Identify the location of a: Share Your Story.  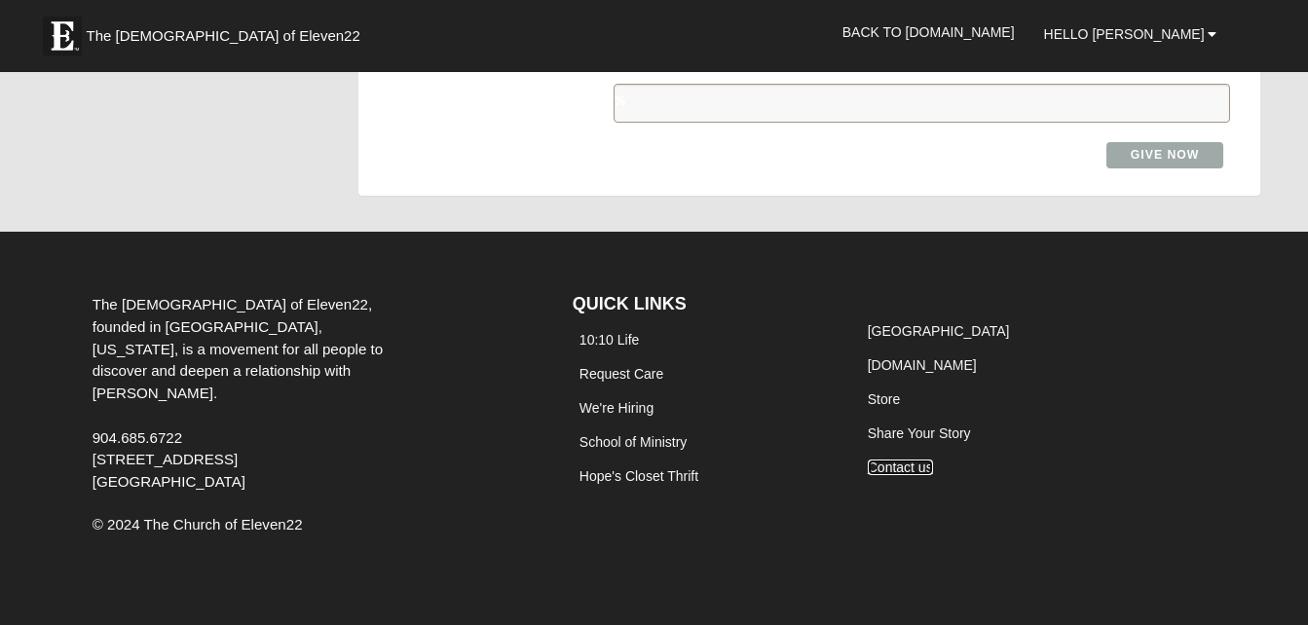
(919, 433).